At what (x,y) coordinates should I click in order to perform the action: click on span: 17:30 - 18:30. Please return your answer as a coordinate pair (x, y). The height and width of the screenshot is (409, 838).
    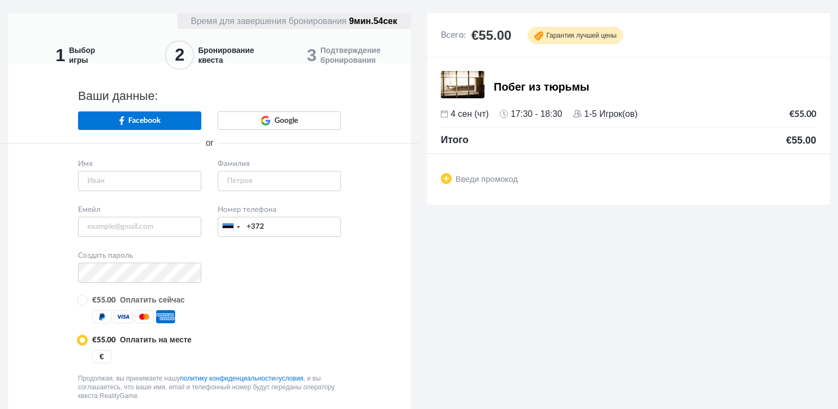
    Looking at the image, I should click on (531, 113).